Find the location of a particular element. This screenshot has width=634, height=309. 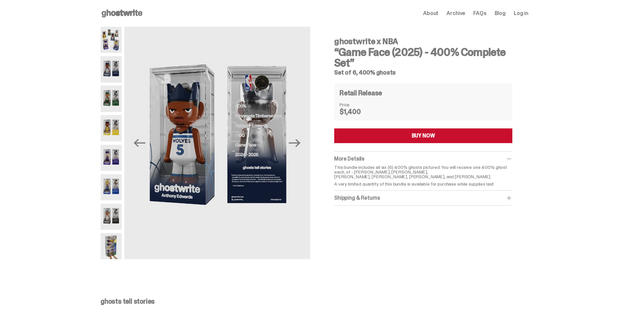

img: NBA-400-HG-Luka.png is located at coordinates (111, 158).